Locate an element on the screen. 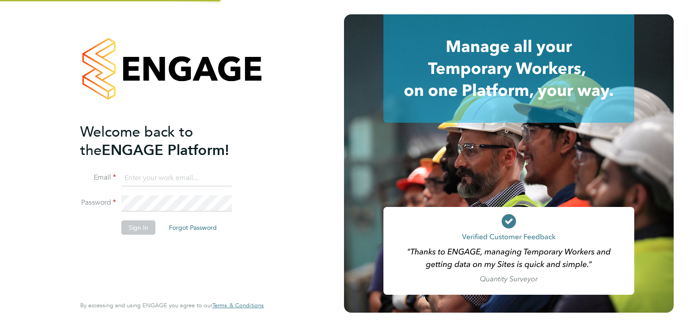 This screenshot has width=688, height=327. button: Forgot Password is located at coordinates (193, 227).